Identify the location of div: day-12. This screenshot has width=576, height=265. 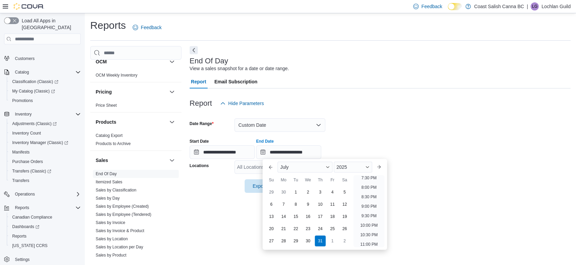
(345, 205).